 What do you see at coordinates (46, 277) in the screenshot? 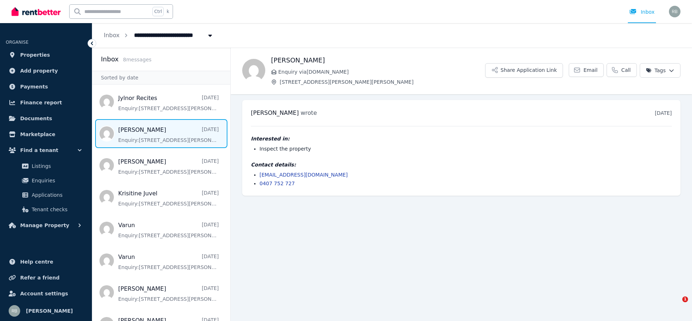
I see `a: Refer a friend` at bounding box center [46, 277].